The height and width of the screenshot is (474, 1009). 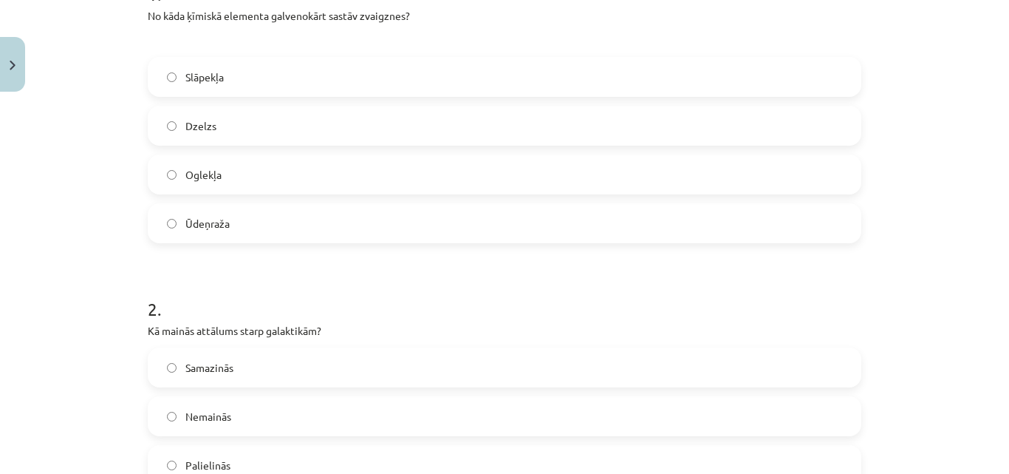 I want to click on span: Samazinās, so click(x=209, y=367).